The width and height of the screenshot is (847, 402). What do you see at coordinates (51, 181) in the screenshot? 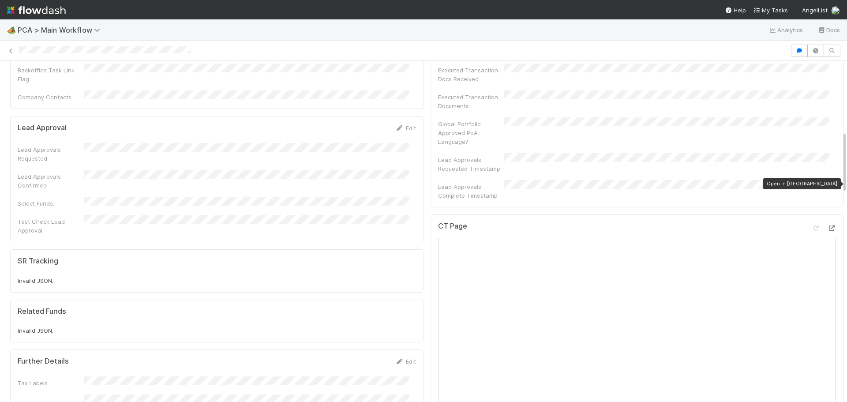
I see `div: Lead Approvals Confirmed` at bounding box center [51, 181].